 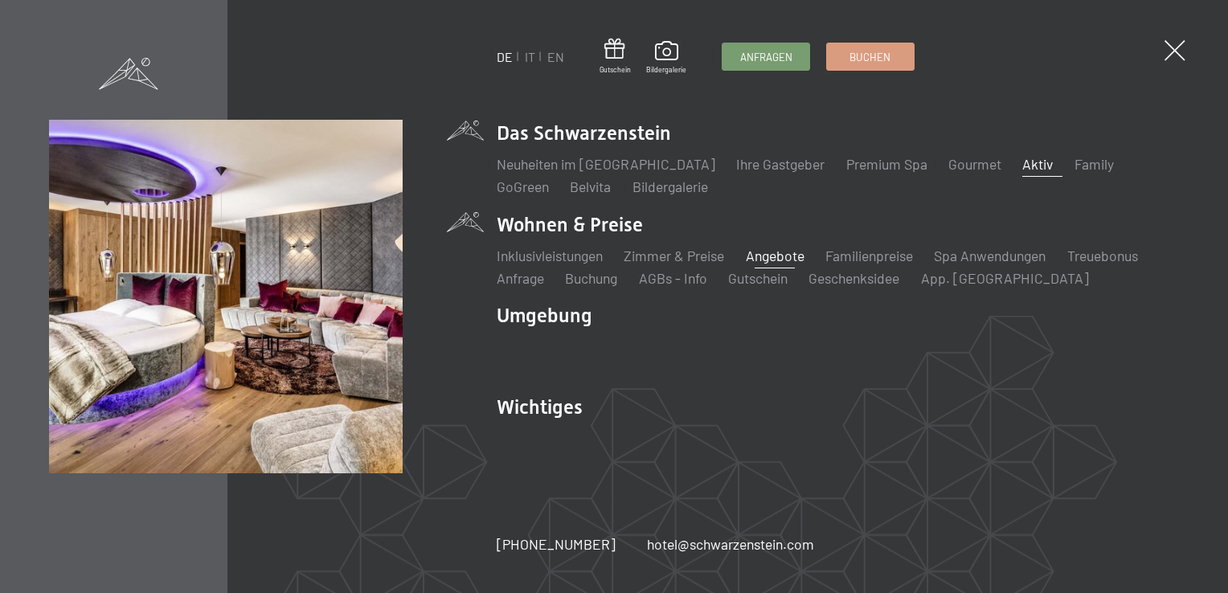 What do you see at coordinates (780, 164) in the screenshot?
I see `a: Ihre Gastgeber` at bounding box center [780, 164].